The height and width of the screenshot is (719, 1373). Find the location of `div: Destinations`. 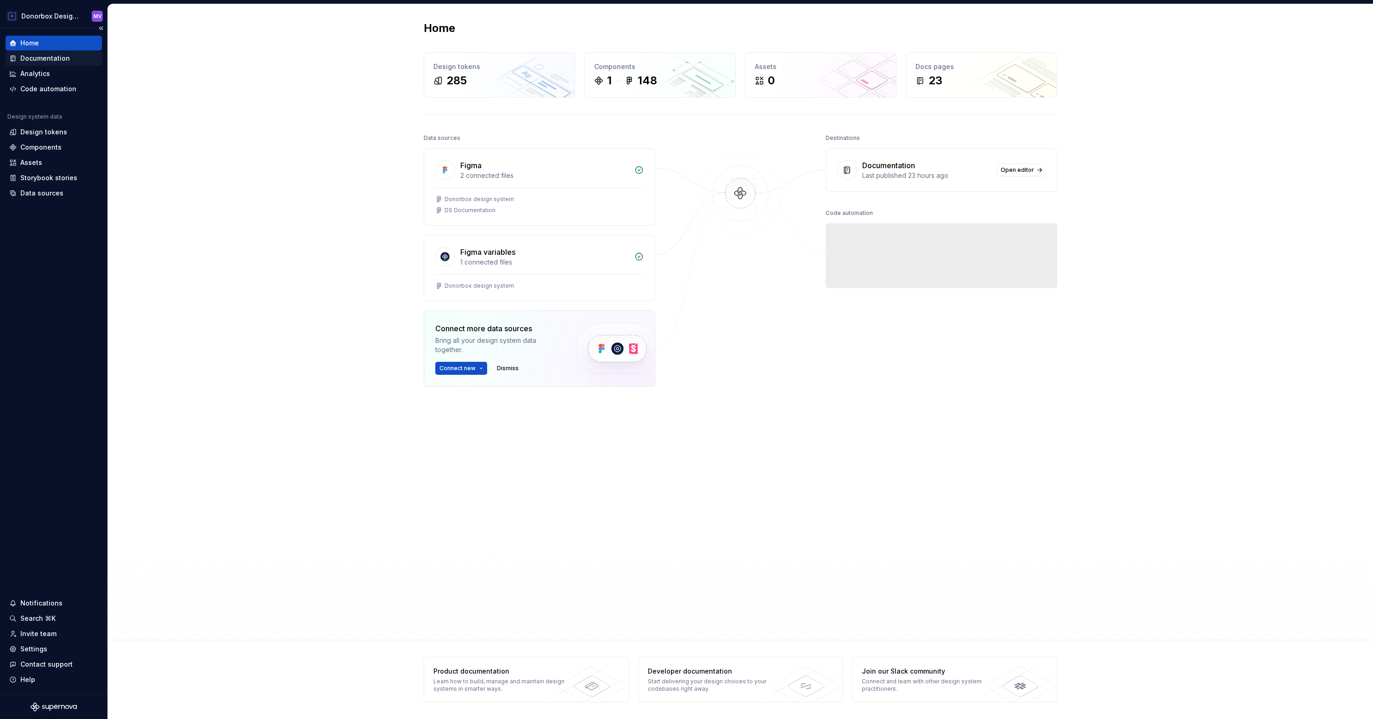

div: Destinations is located at coordinates (843, 138).